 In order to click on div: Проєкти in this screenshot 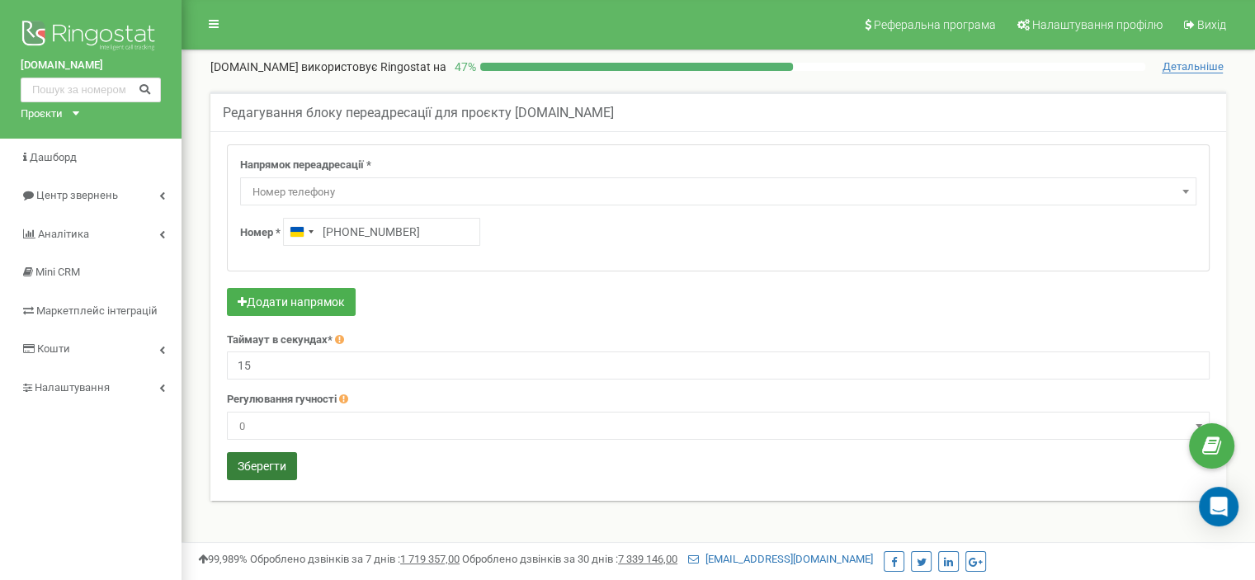, I will do `click(41, 114)`.